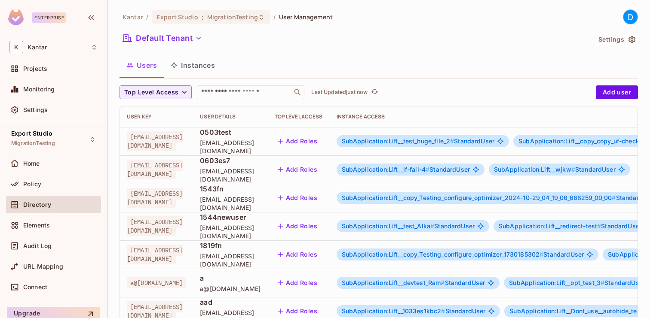 This screenshot has width=650, height=318. What do you see at coordinates (192, 65) in the screenshot?
I see `button: Instances` at bounding box center [192, 65].